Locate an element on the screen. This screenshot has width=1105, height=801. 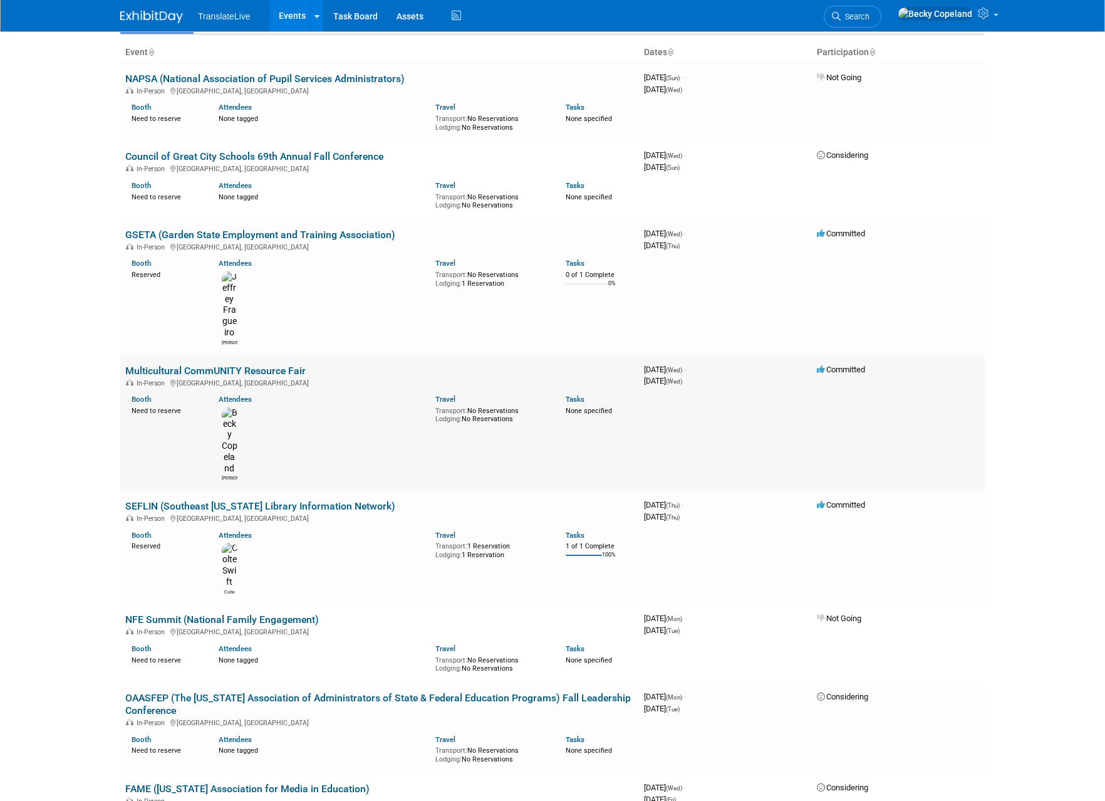
span: Search is located at coordinates (855, 16).